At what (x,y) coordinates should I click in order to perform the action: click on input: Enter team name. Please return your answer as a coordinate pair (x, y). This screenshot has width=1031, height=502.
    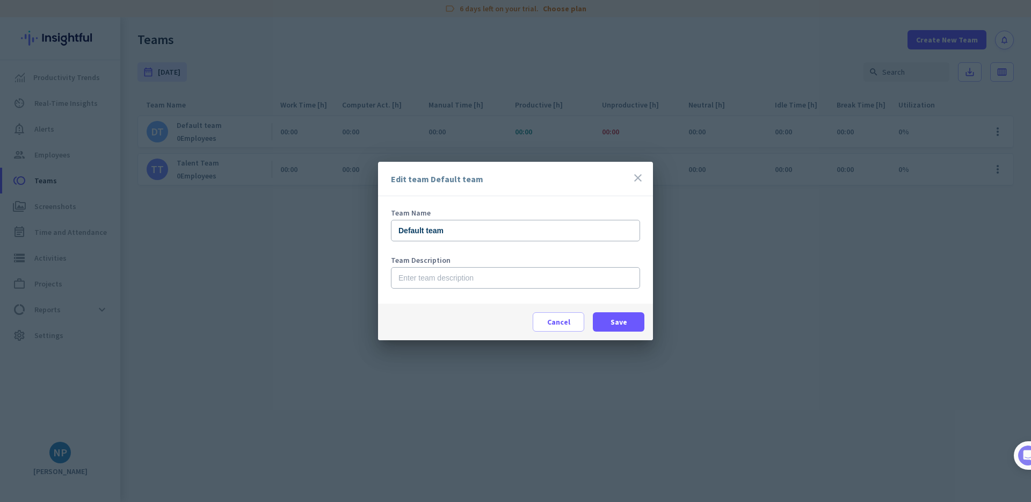
    Looking at the image, I should click on (516, 230).